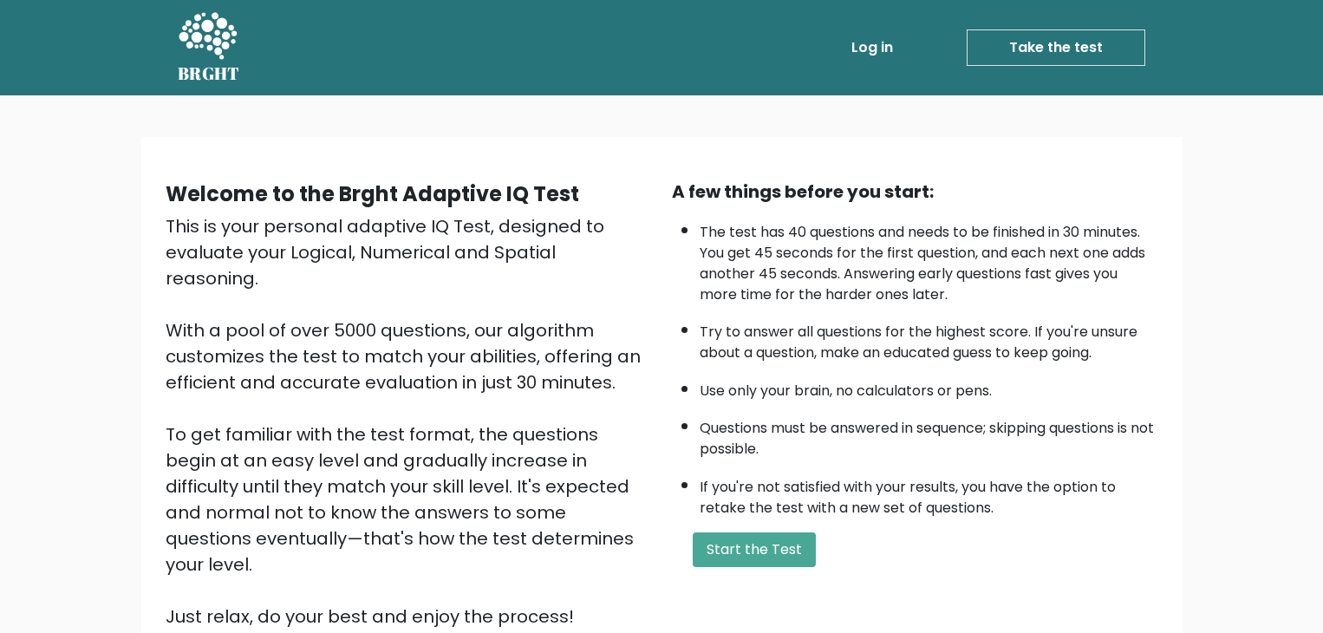  What do you see at coordinates (209, 48) in the screenshot?
I see `a: BRGHT` at bounding box center [209, 48].